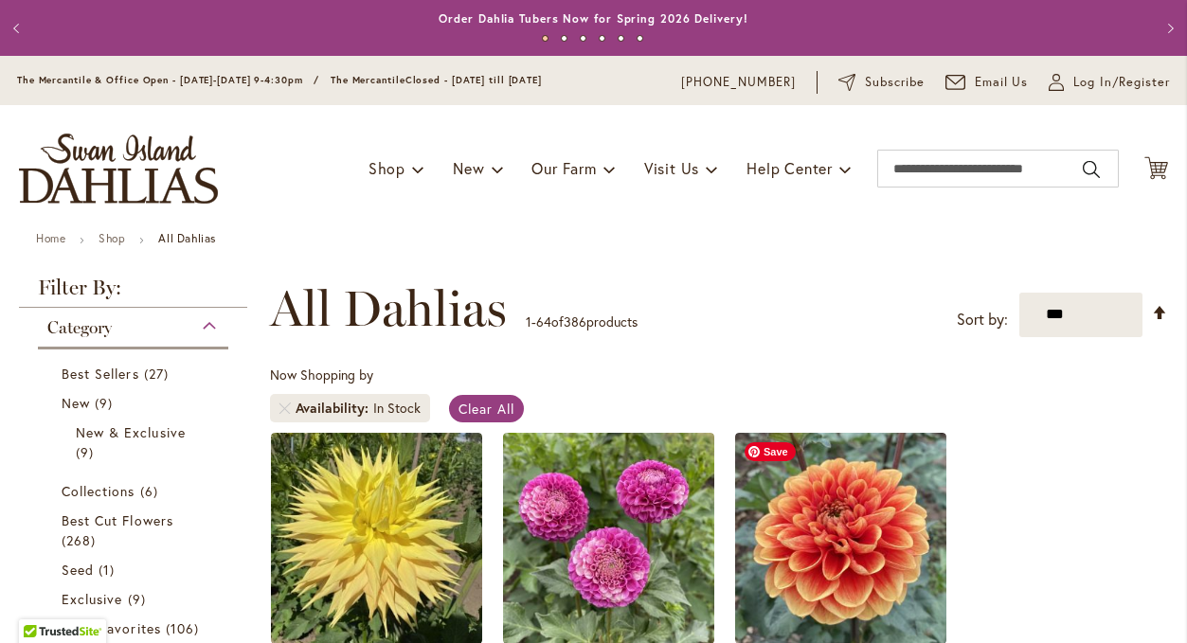  What do you see at coordinates (544, 321) in the screenshot?
I see `span: 64` at bounding box center [544, 321].